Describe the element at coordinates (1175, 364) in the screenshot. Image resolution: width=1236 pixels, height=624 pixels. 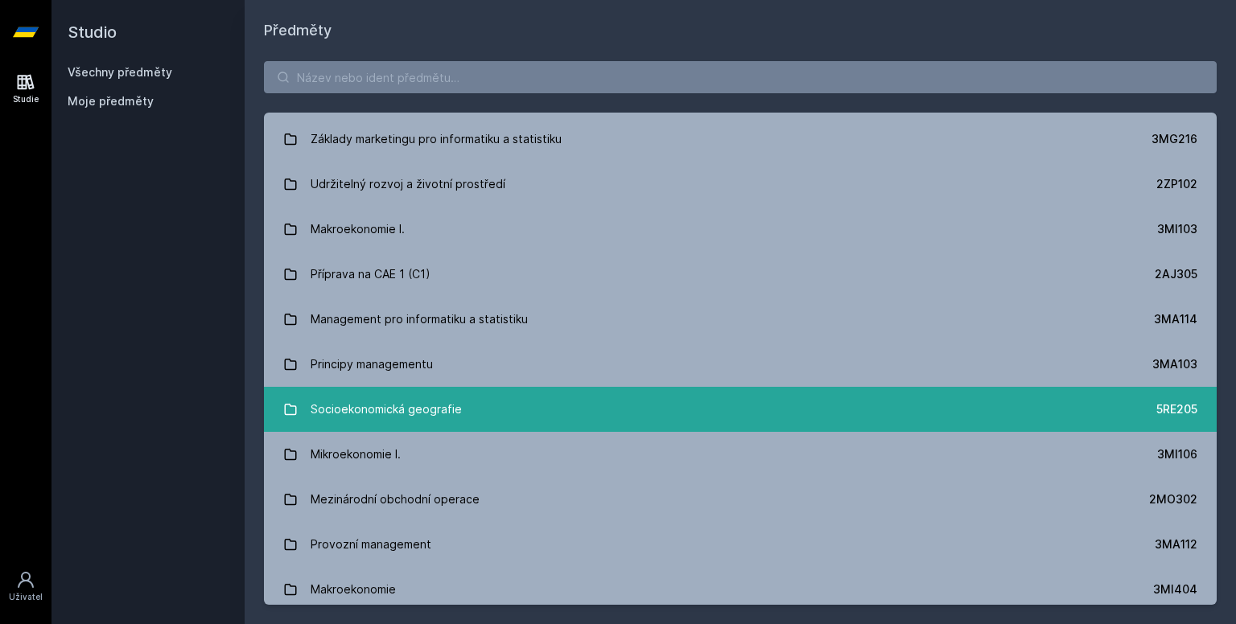
I see `font: 3MA103` at that location.